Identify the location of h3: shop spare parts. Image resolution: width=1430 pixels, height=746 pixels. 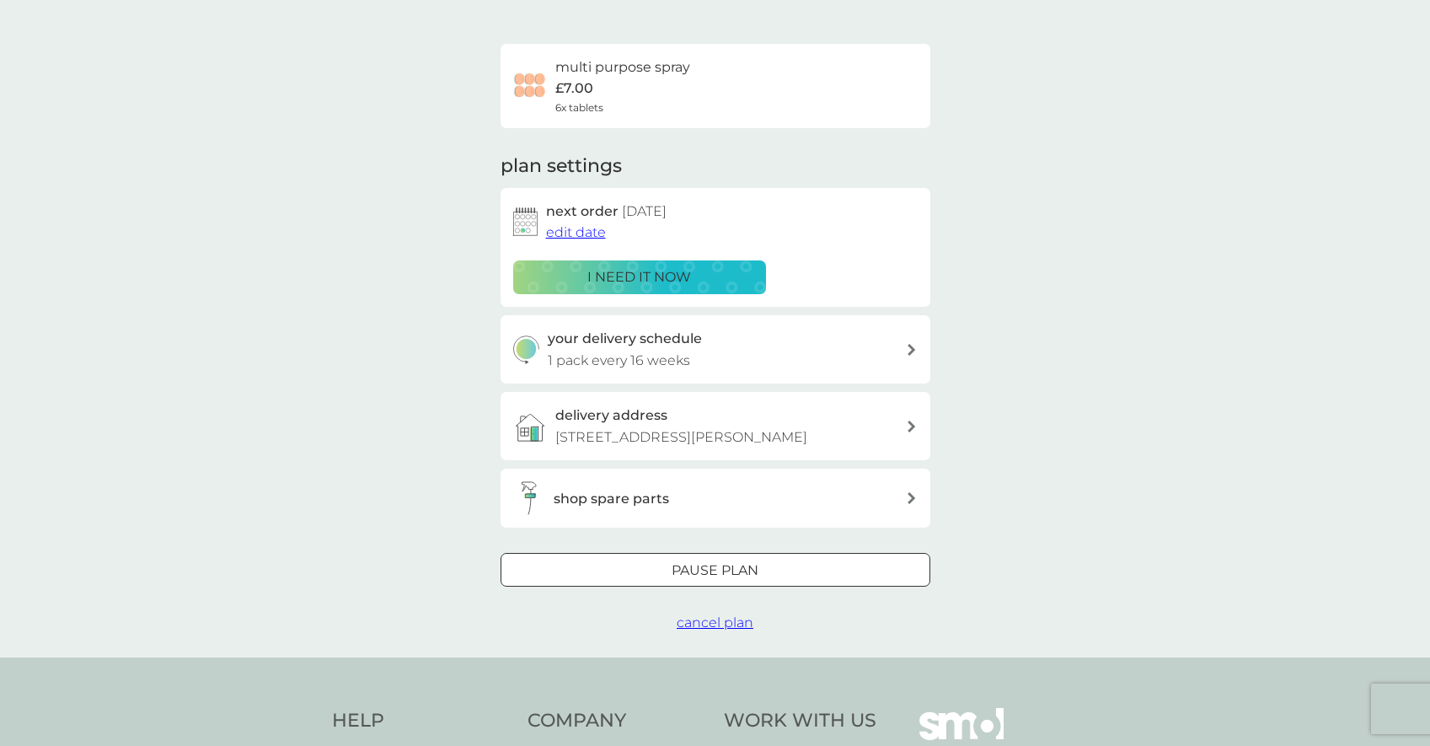
(611, 499).